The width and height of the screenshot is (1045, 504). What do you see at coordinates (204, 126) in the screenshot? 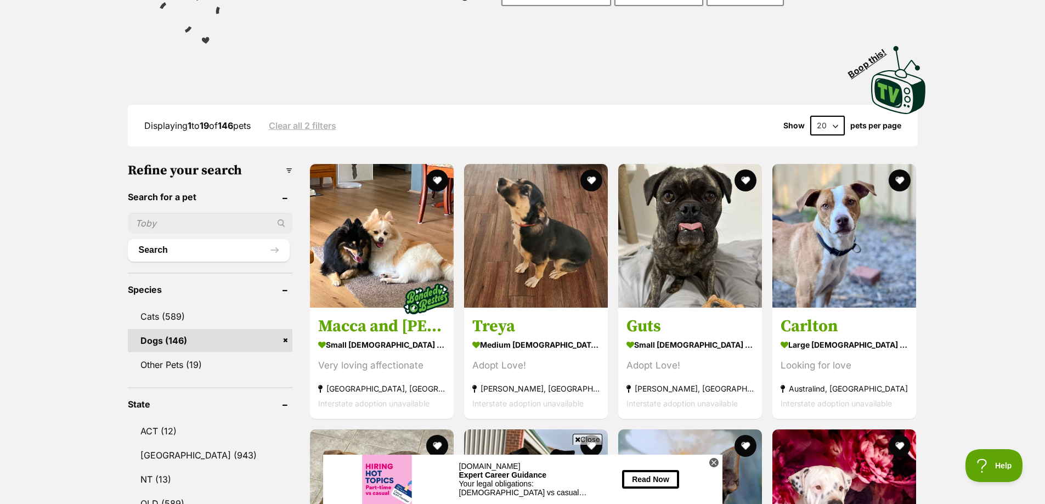
I see `strong: 19` at bounding box center [204, 126].